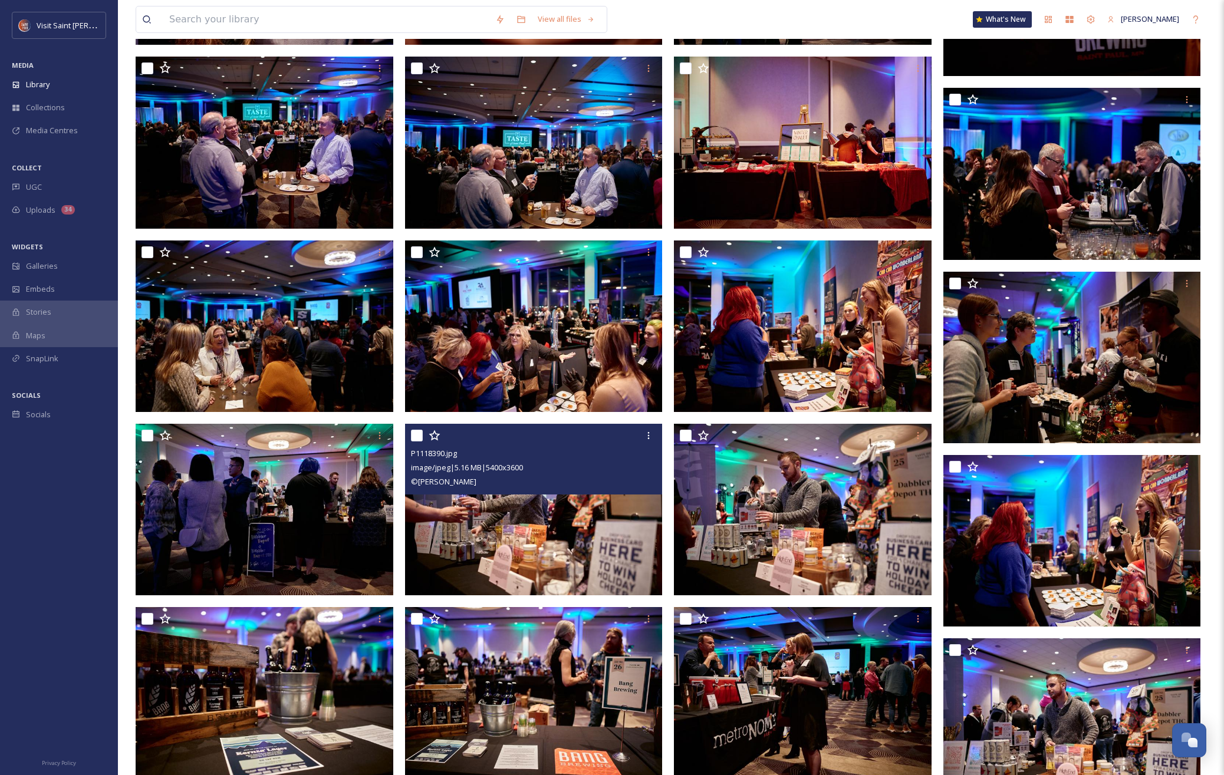 The height and width of the screenshot is (775, 1224). Describe the element at coordinates (38, 415) in the screenshot. I see `span: Socials` at that location.